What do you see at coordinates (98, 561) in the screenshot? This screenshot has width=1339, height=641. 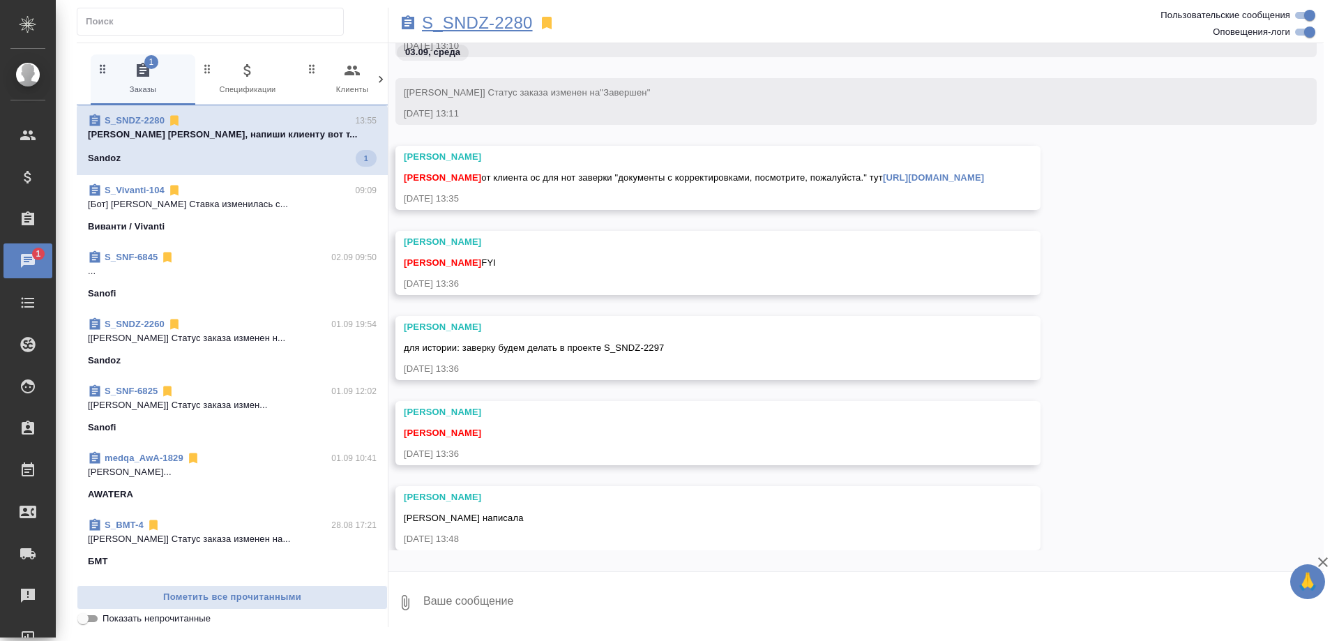 I see `p: БМТ` at bounding box center [98, 561].